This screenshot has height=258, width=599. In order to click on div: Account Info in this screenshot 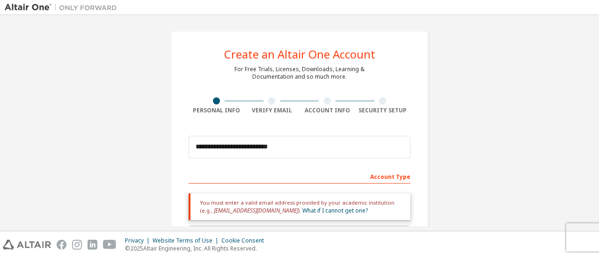, I will do `click(327, 110)`.